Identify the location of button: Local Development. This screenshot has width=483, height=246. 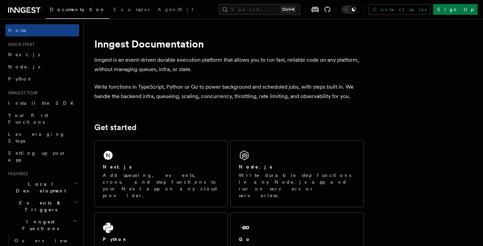
(42, 187).